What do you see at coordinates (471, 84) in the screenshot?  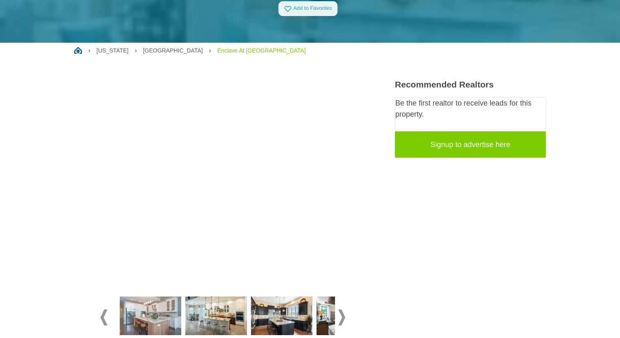 I see `h3: Recommended Realtors` at bounding box center [471, 84].